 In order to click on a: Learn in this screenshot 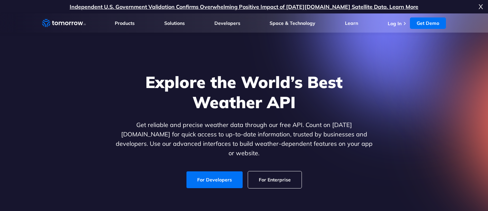, I will do `click(351, 23)`.